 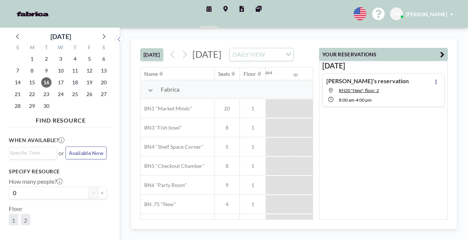 What do you see at coordinates (46, 59) in the screenshot?
I see `span: Tuesday, September 2, 2025` at bounding box center [46, 59].